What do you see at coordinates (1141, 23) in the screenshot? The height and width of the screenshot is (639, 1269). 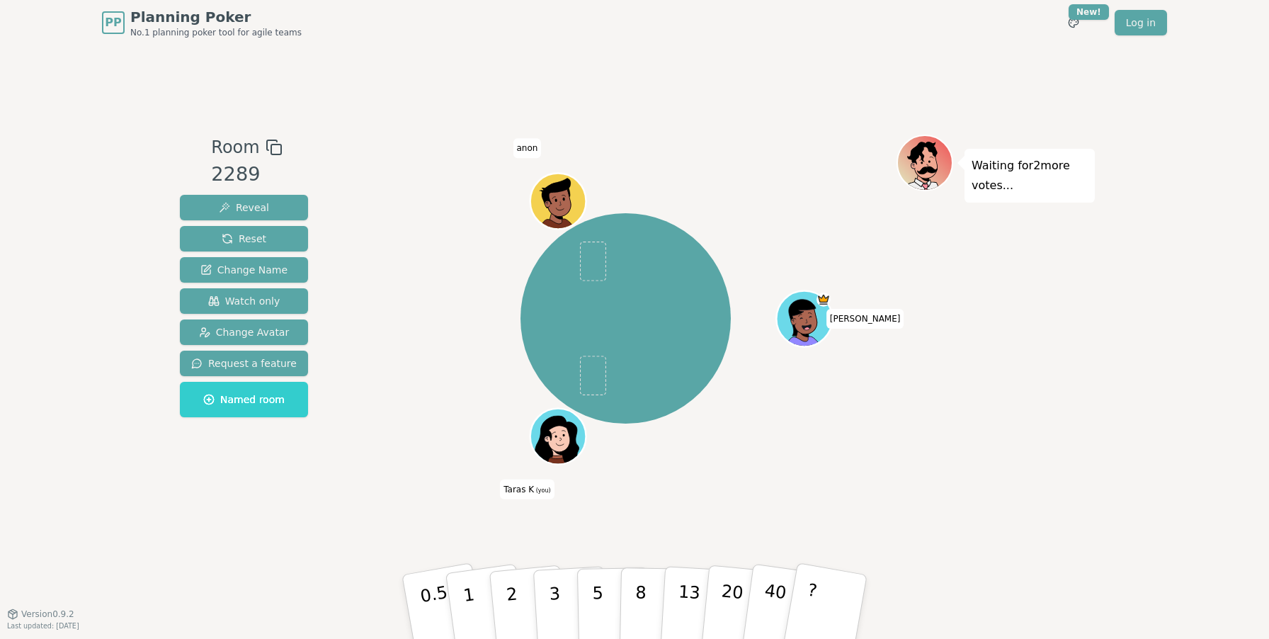 I see `a: Log in` at bounding box center [1141, 23].